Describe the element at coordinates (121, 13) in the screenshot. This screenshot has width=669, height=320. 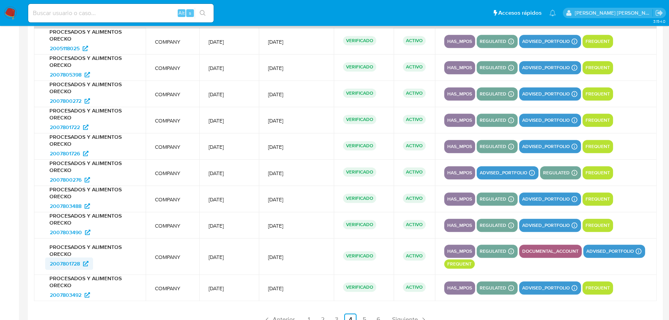
I see `input: Buscar usuario o caso...` at that location.